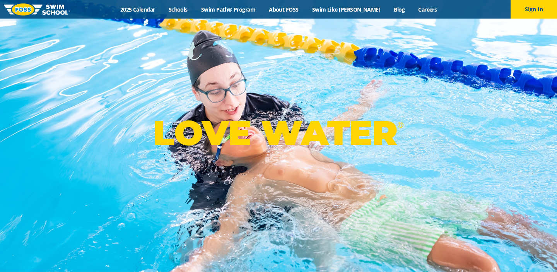  What do you see at coordinates (178, 9) in the screenshot?
I see `a: Schools` at bounding box center [178, 9].